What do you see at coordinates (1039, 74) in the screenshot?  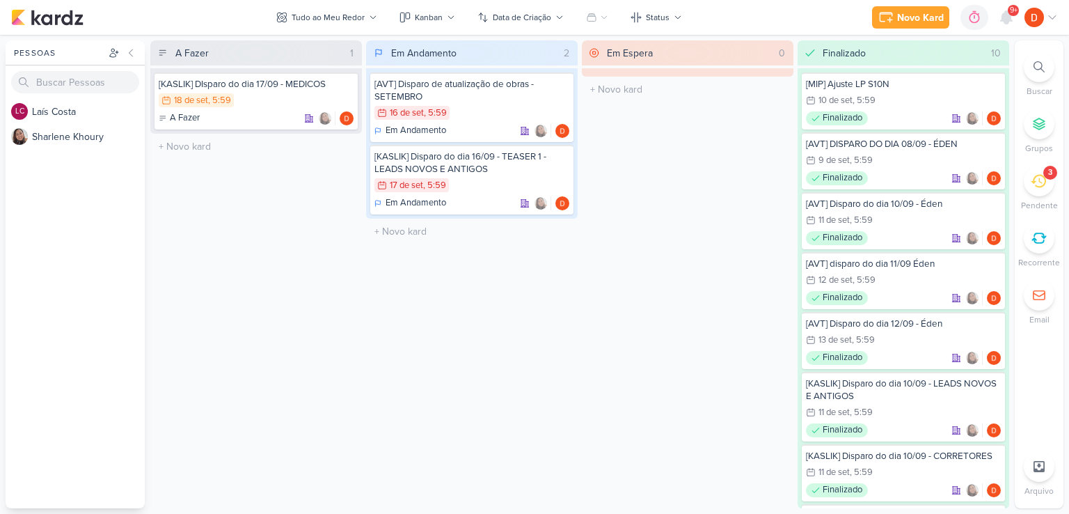 I see `li: Ctrl + F` at bounding box center [1039, 74].